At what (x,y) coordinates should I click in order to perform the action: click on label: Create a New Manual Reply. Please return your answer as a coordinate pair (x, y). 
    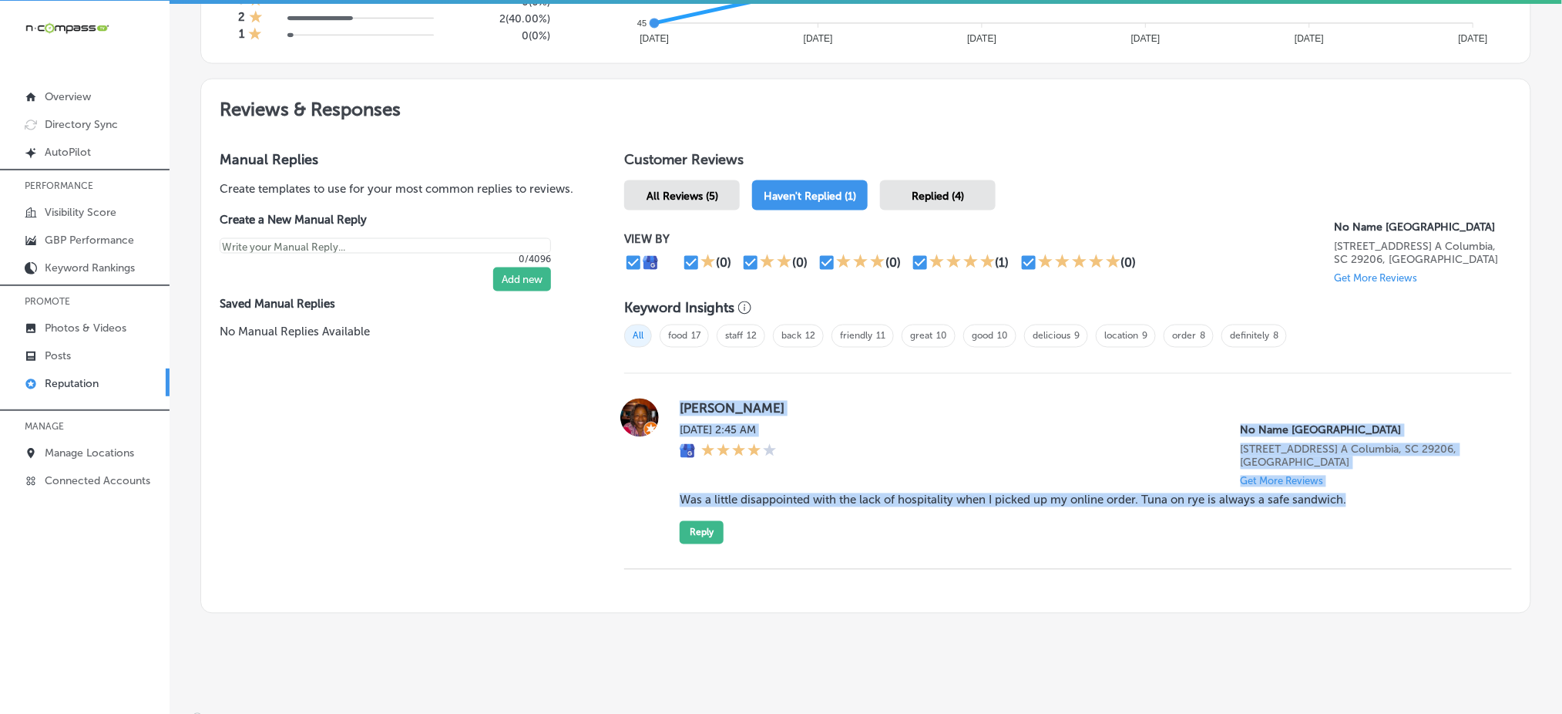
    Looking at the image, I should click on (385, 220).